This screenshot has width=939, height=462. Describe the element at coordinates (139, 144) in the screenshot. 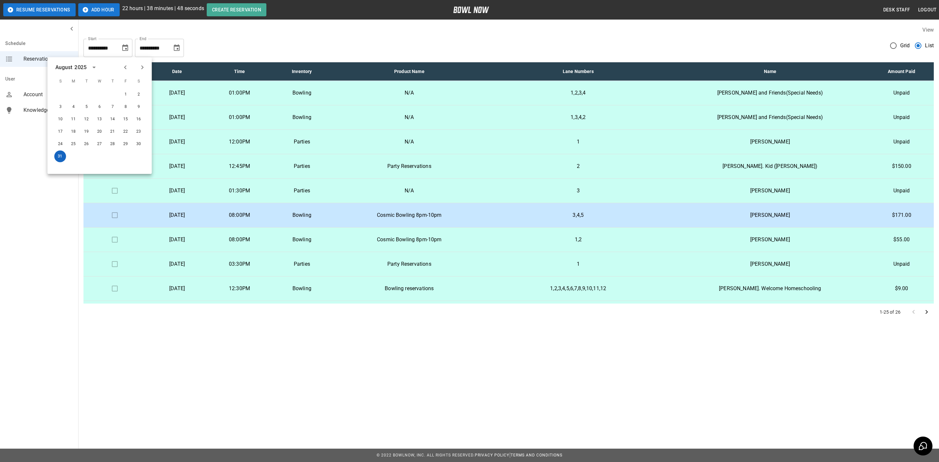

I see `button: Aug 30, 2025` at that location.